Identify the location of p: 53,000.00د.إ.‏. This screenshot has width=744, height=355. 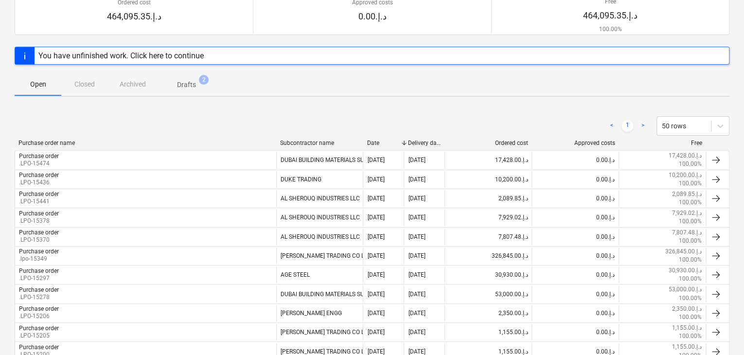
(685, 289).